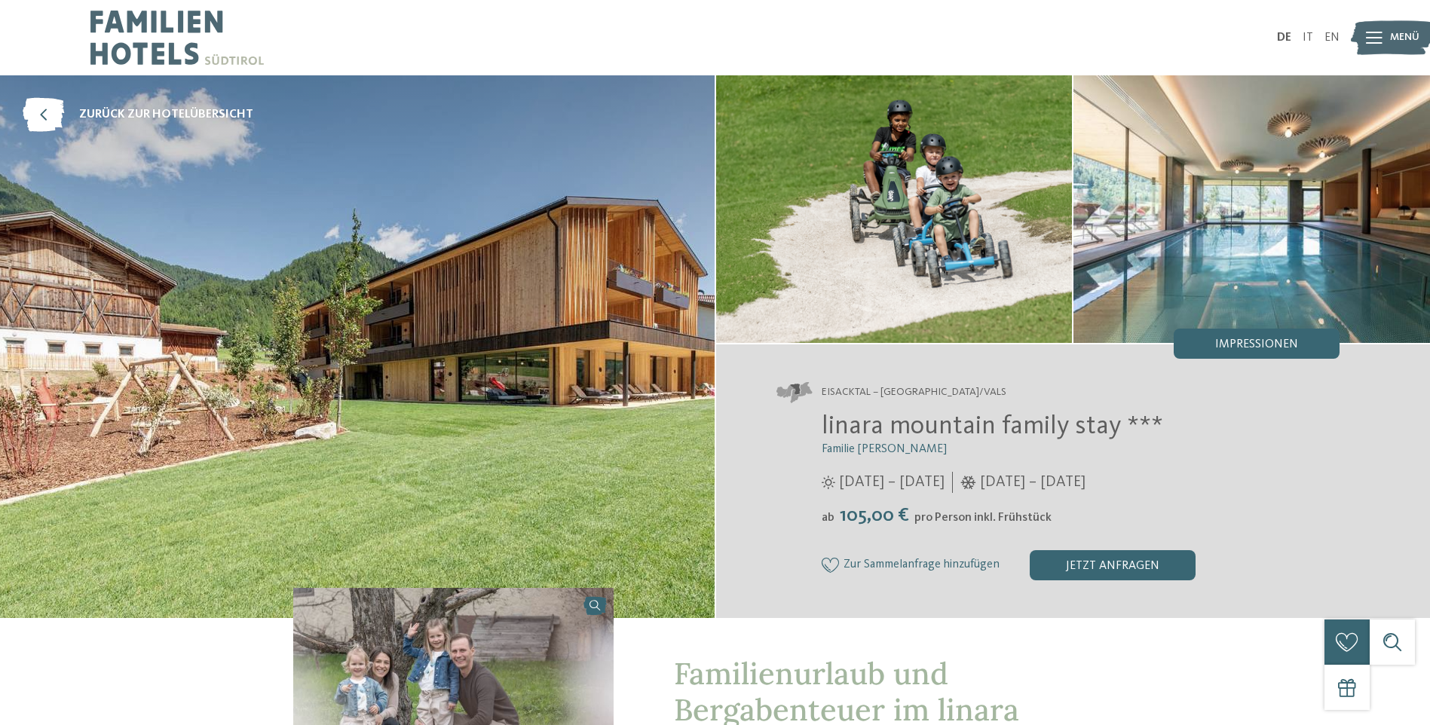 This screenshot has height=725, width=1430. I want to click on i: Öffnungszeiten im Winter, so click(968, 482).